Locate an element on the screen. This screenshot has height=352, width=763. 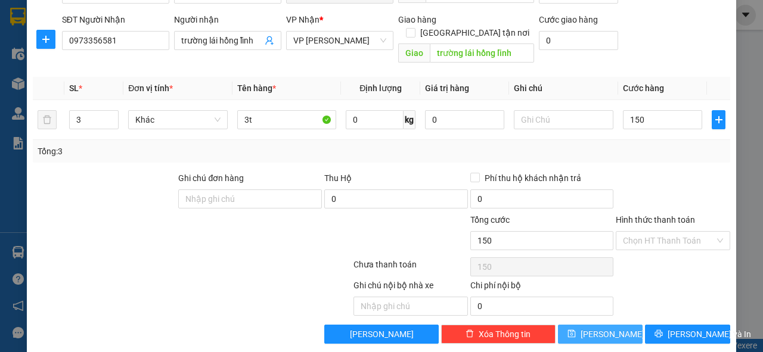
span: user-add is located at coordinates (269, 41).